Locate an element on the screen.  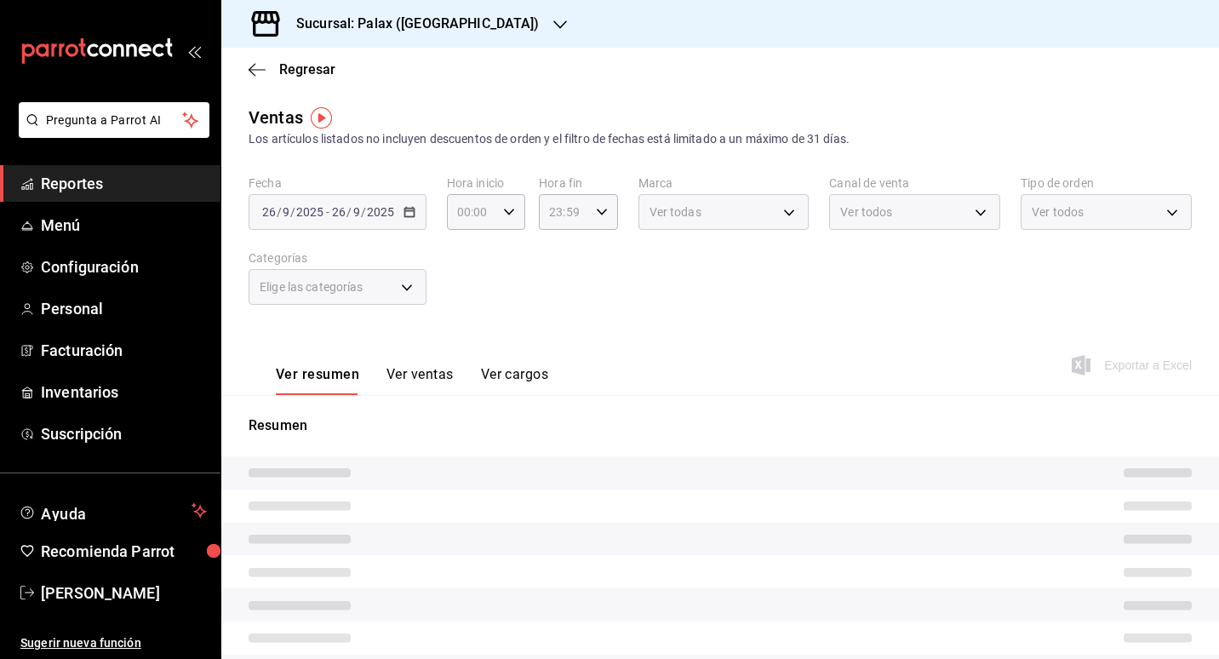
a: Pregunta a Parrot AI is located at coordinates (111, 132).